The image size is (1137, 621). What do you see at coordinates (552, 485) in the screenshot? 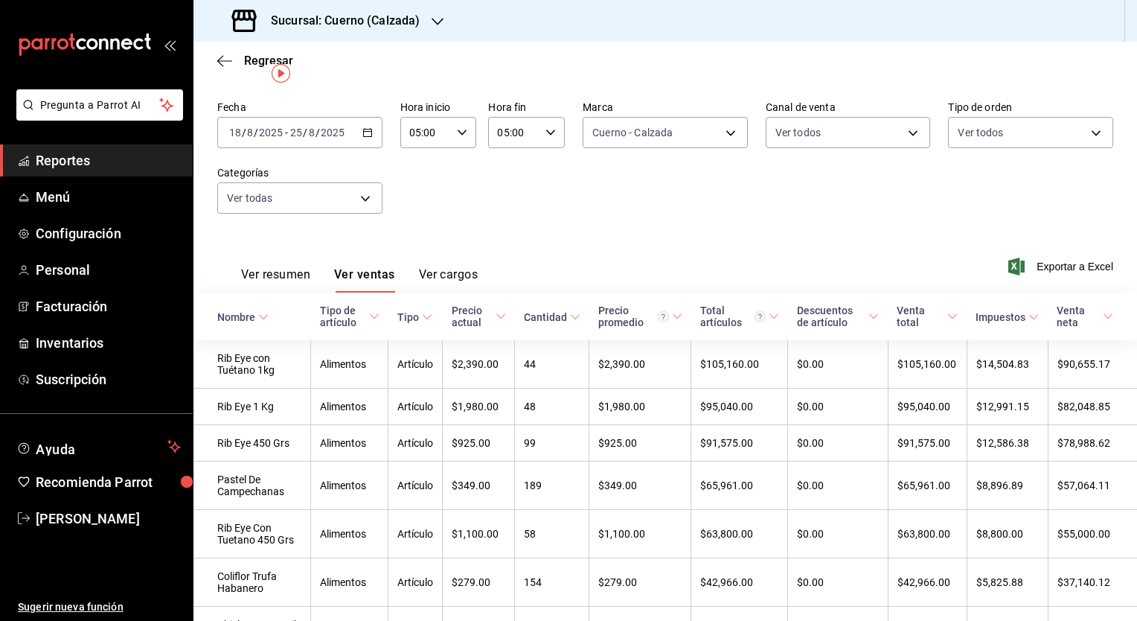
I see `td: 189` at bounding box center [552, 485].